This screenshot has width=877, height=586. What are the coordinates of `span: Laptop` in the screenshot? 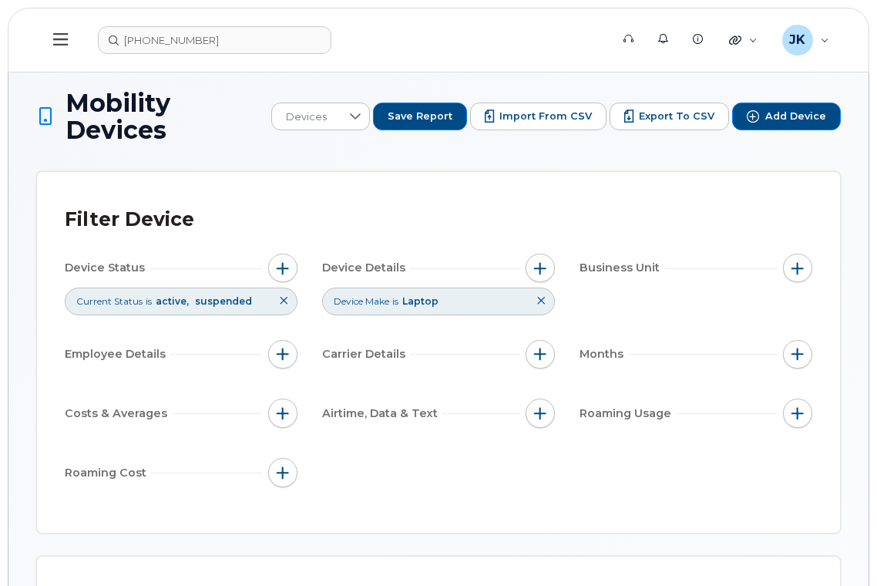 It's located at (420, 301).